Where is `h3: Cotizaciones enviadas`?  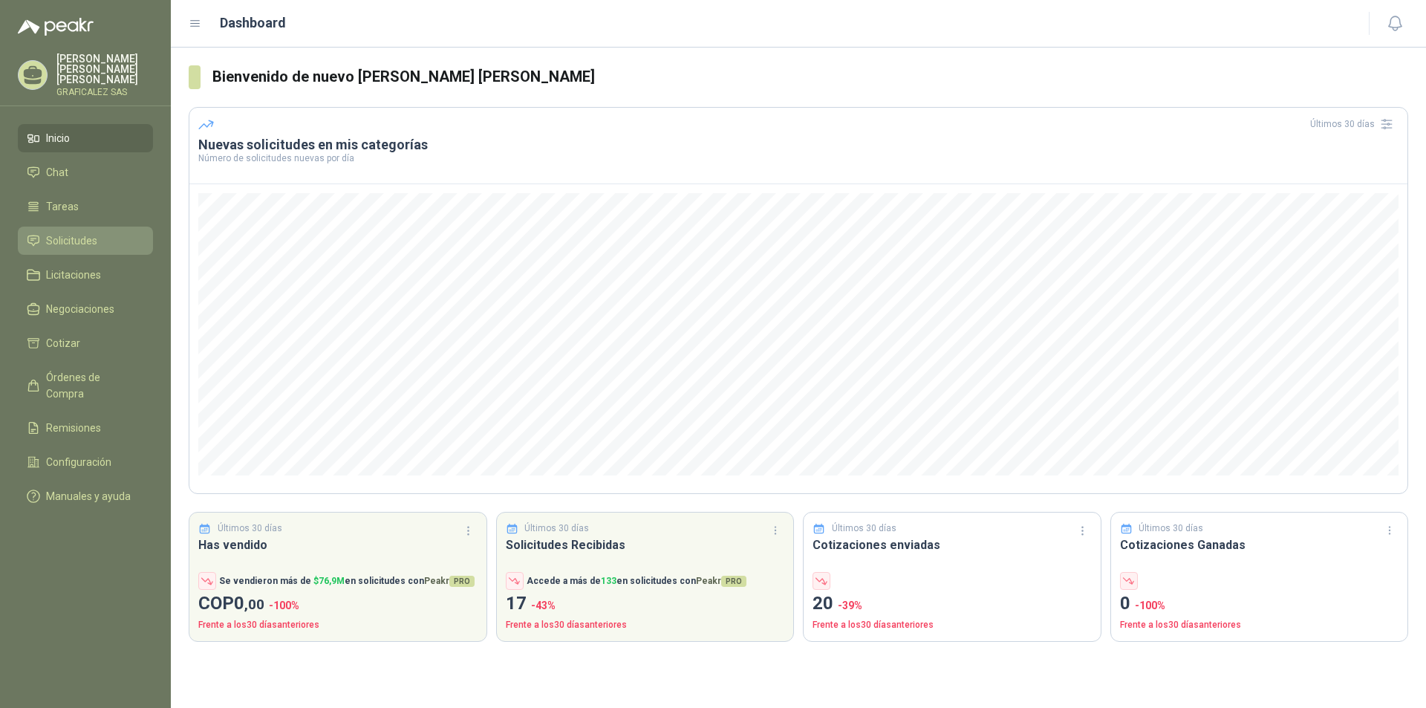 h3: Cotizaciones enviadas is located at coordinates (952, 544).